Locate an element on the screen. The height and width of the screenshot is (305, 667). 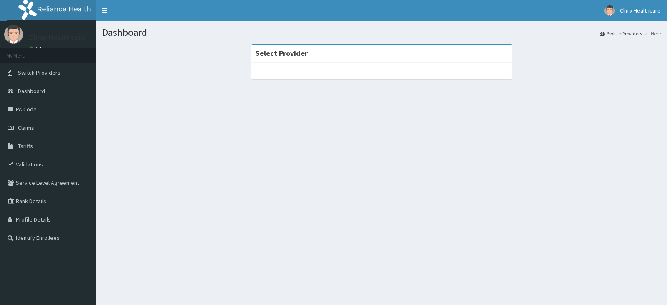
span: Clinix Healthcare is located at coordinates (641, 10).